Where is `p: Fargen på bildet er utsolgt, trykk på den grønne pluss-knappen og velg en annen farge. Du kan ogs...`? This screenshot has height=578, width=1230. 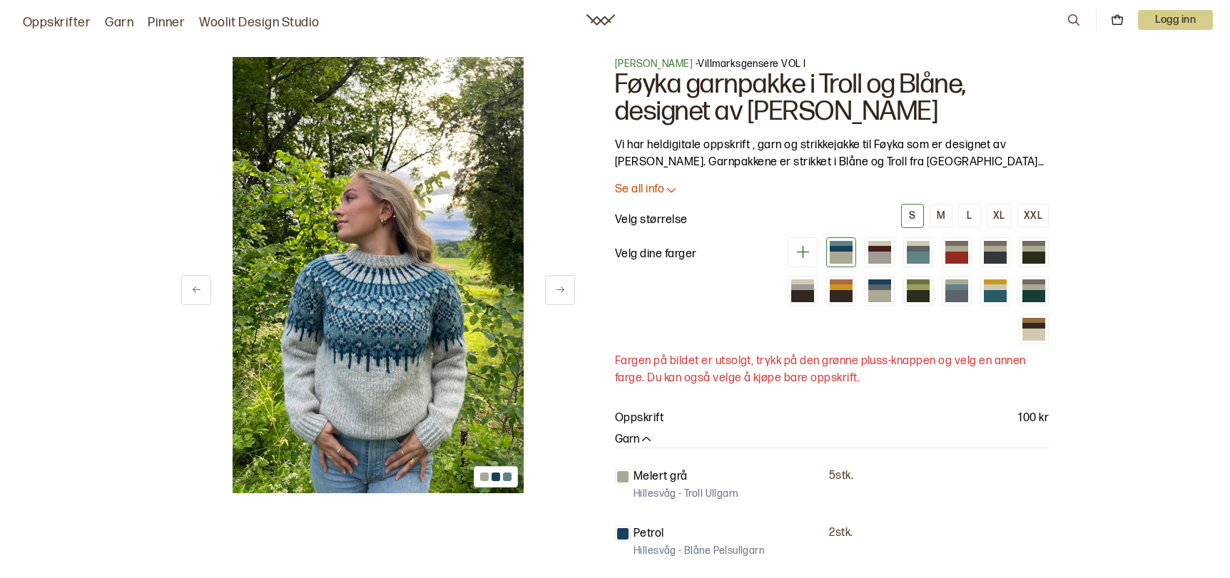 p: Fargen på bildet er utsolgt, trykk på den grønne pluss-knappen og velg en annen farge. Du kan ogs... is located at coordinates (832, 370).